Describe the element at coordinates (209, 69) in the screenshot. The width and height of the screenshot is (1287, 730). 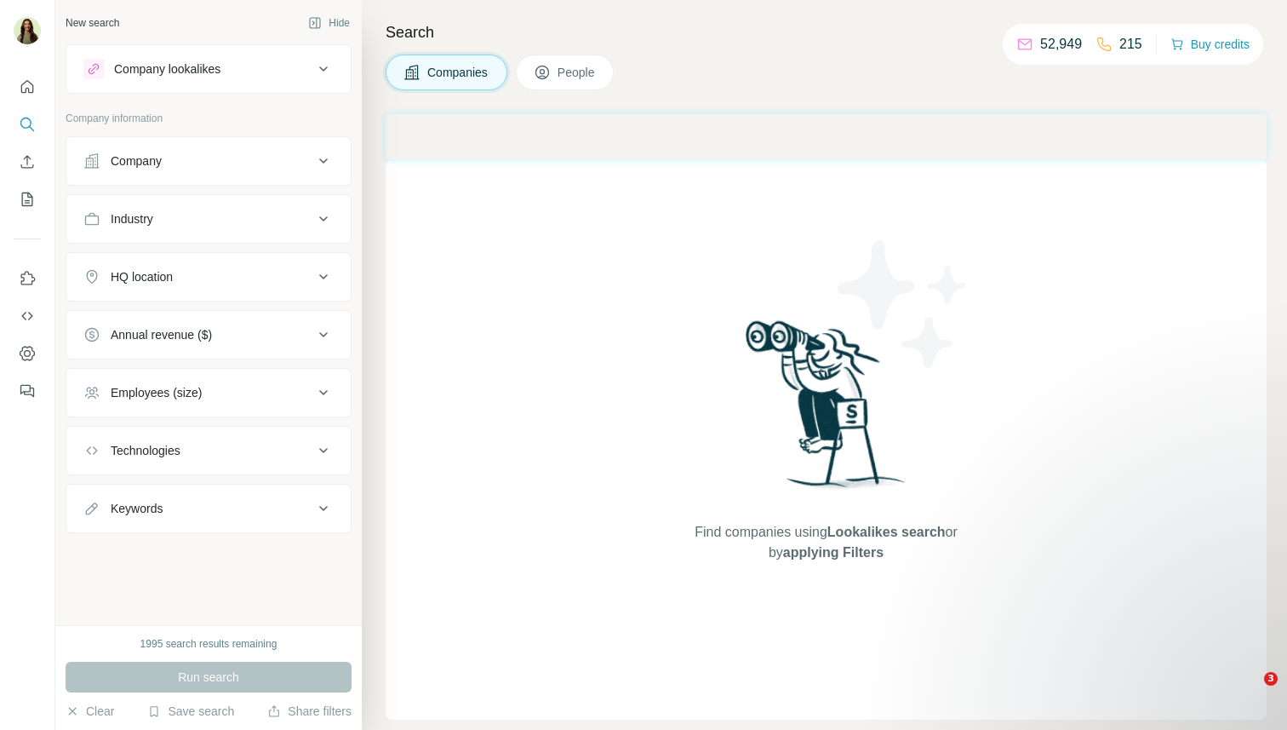
I see `button: Company lookalikes` at that location.